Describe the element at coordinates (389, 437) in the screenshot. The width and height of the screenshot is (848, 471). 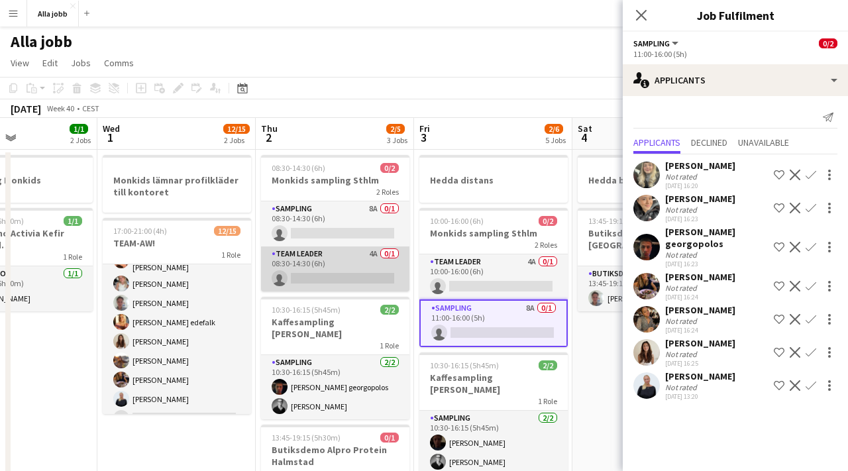
I see `span: 0/1` at that location.